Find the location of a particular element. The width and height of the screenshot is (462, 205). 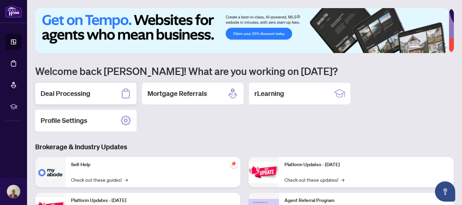

button: 1 is located at coordinates (414, 48).